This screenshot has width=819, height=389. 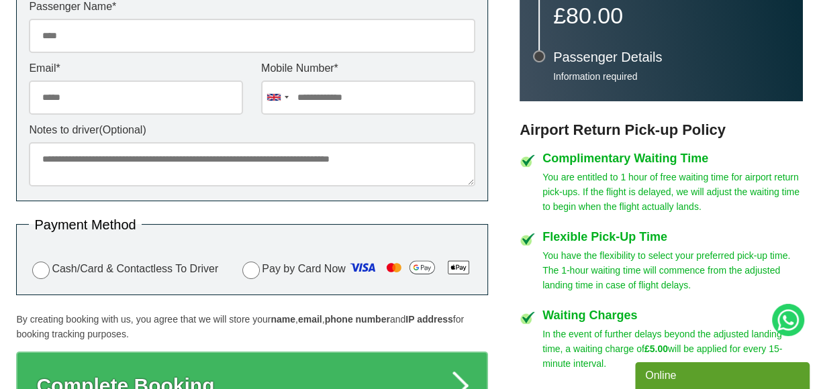 I want to click on h3: Passenger Details, so click(x=671, y=57).